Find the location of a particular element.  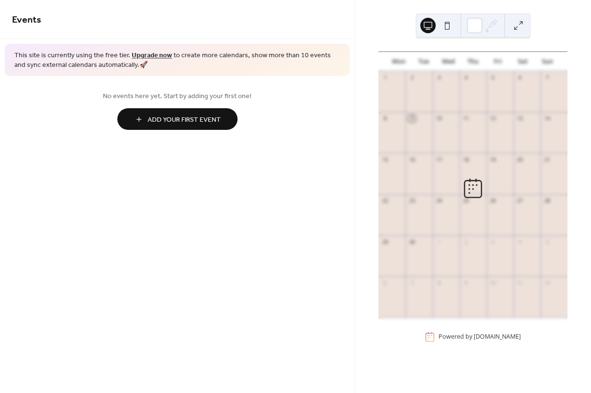

div: Wed is located at coordinates (448, 62).